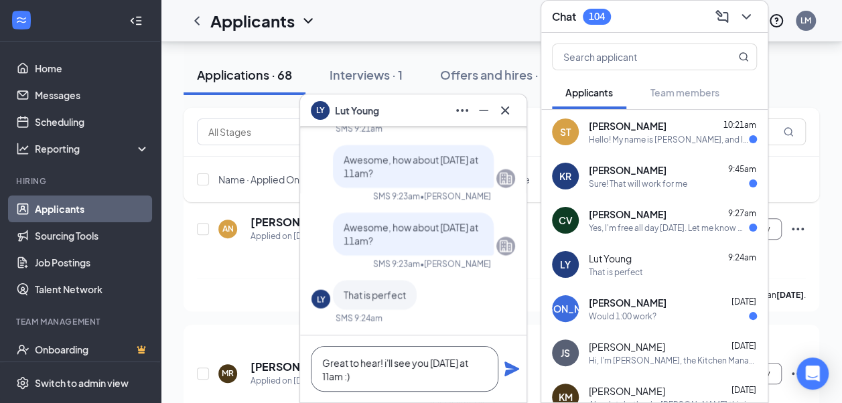 The height and width of the screenshot is (403, 842). Describe the element at coordinates (258, 179) in the screenshot. I see `span: Name · Applied On` at that location.